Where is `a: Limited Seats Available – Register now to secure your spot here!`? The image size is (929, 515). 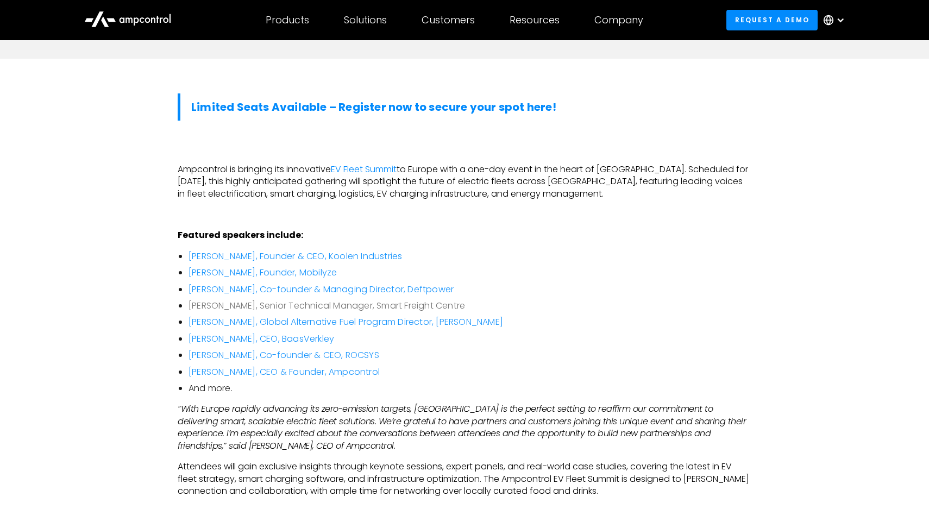 a: Limited Seats Available – Register now to secure your spot here! is located at coordinates (374, 107).